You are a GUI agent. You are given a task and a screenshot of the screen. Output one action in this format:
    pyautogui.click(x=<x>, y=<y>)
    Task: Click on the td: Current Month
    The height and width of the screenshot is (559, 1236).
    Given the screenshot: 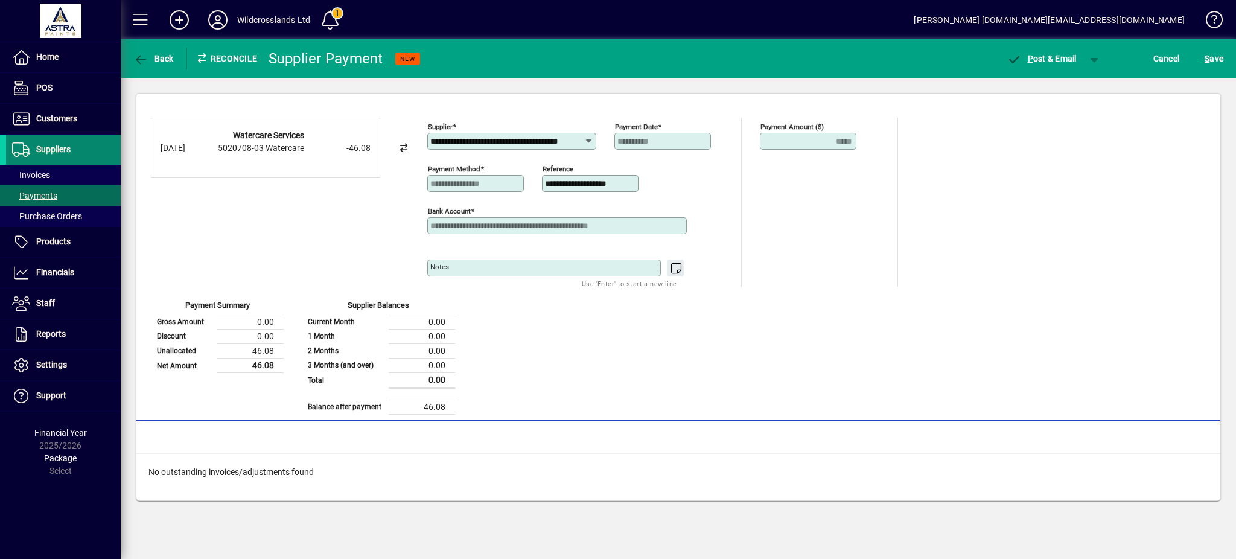 What is the action you would take?
    pyautogui.click(x=345, y=322)
    